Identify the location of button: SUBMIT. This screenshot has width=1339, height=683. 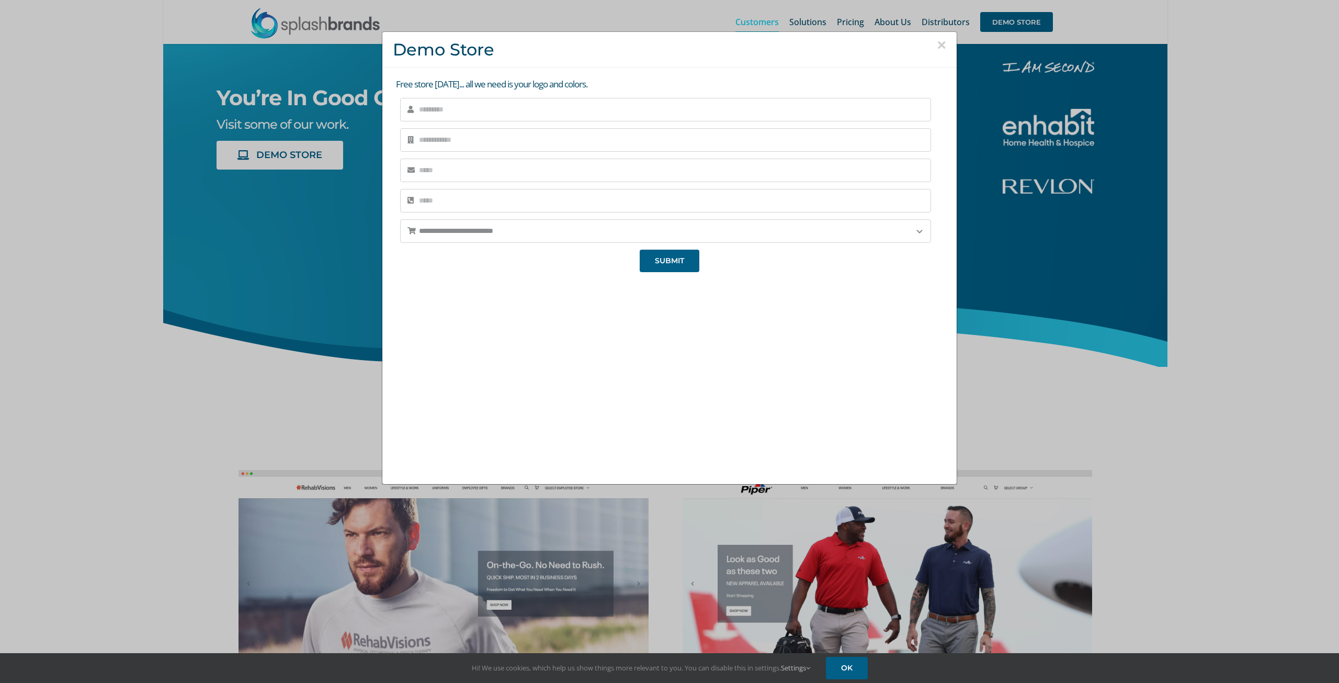
(670, 261).